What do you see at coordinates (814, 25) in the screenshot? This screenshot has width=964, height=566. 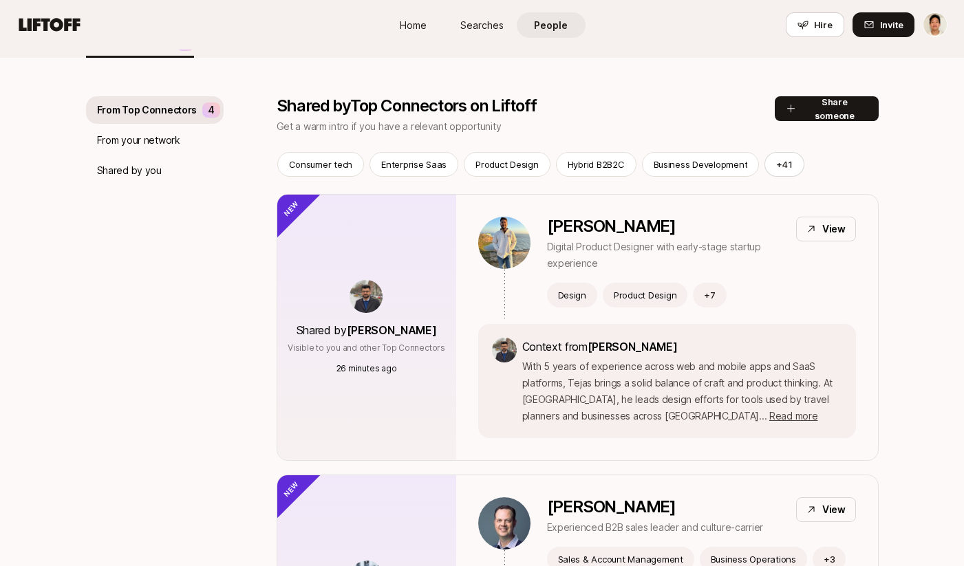 I see `button: Hire` at bounding box center [814, 25].